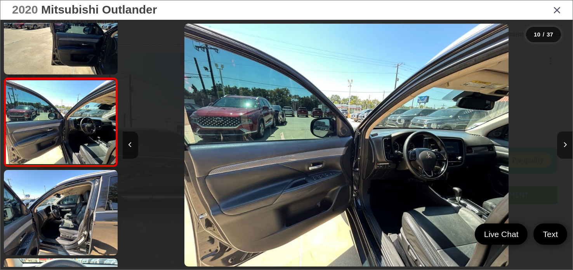 Image resolution: width=573 pixels, height=270 pixels. Describe the element at coordinates (346, 145) in the screenshot. I see `div: 2020 Mitsubishi Outlander SEL 9` at that location.